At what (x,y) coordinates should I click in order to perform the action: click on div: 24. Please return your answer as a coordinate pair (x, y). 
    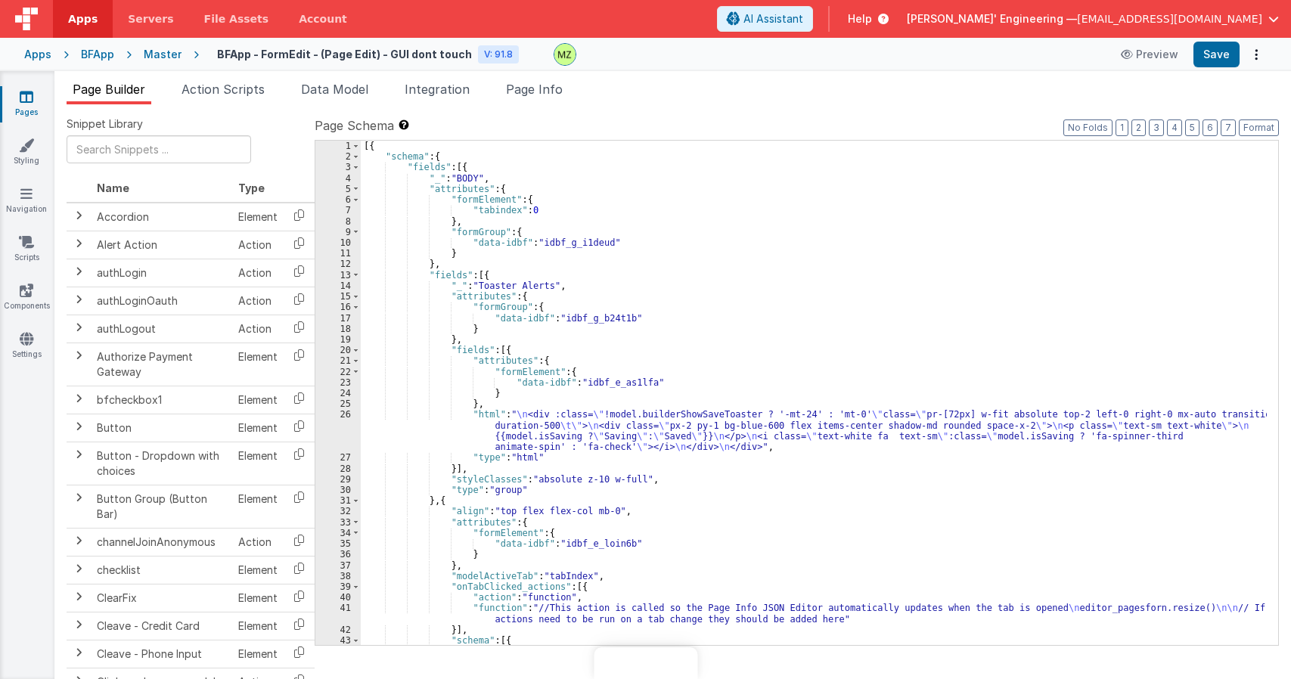
    Looking at the image, I should click on (338, 393).